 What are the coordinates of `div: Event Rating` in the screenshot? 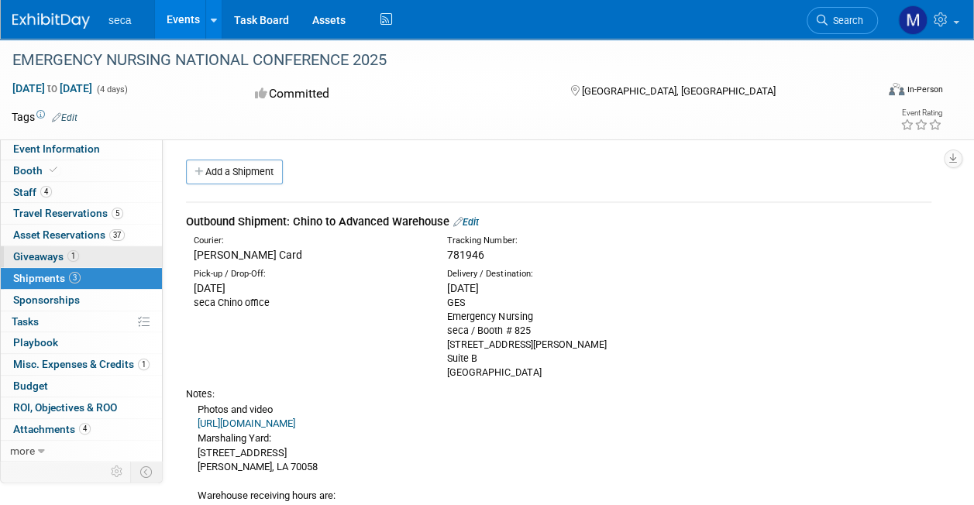 It's located at (921, 113).